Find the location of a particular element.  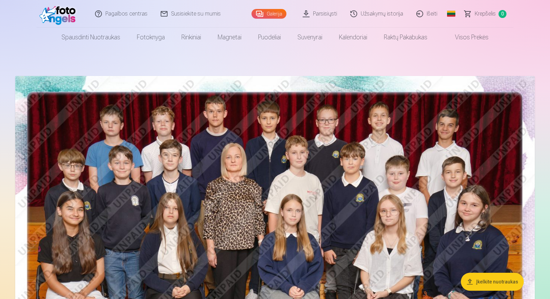

img: /fa2 is located at coordinates (59, 14).